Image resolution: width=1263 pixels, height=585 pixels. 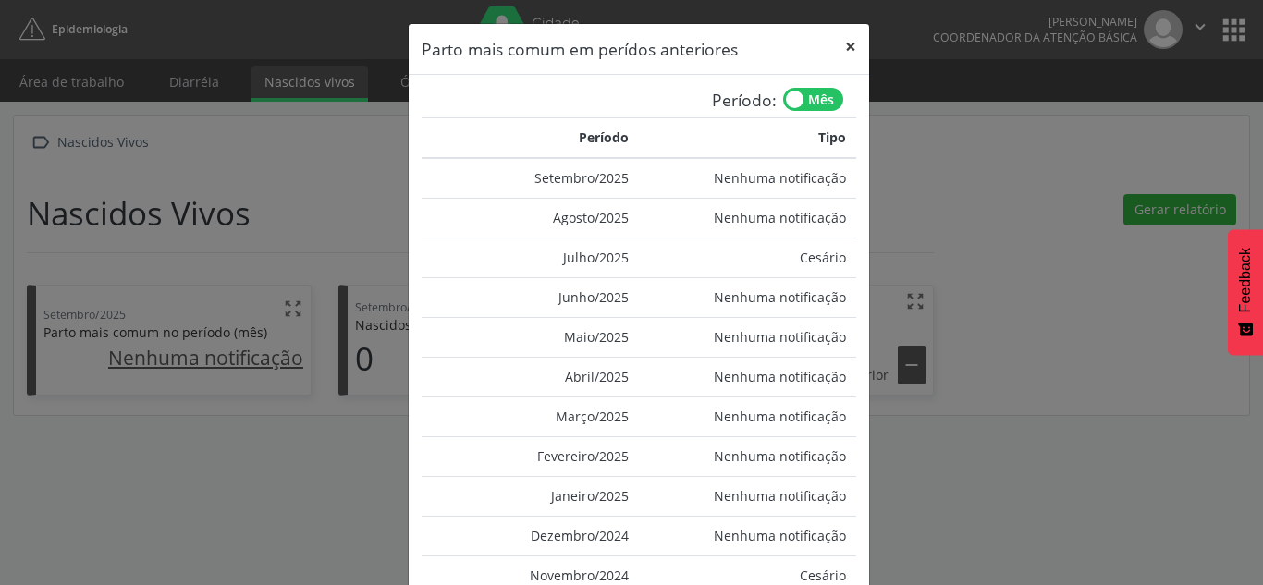 I want to click on td: Maio/2025, so click(x=530, y=336).